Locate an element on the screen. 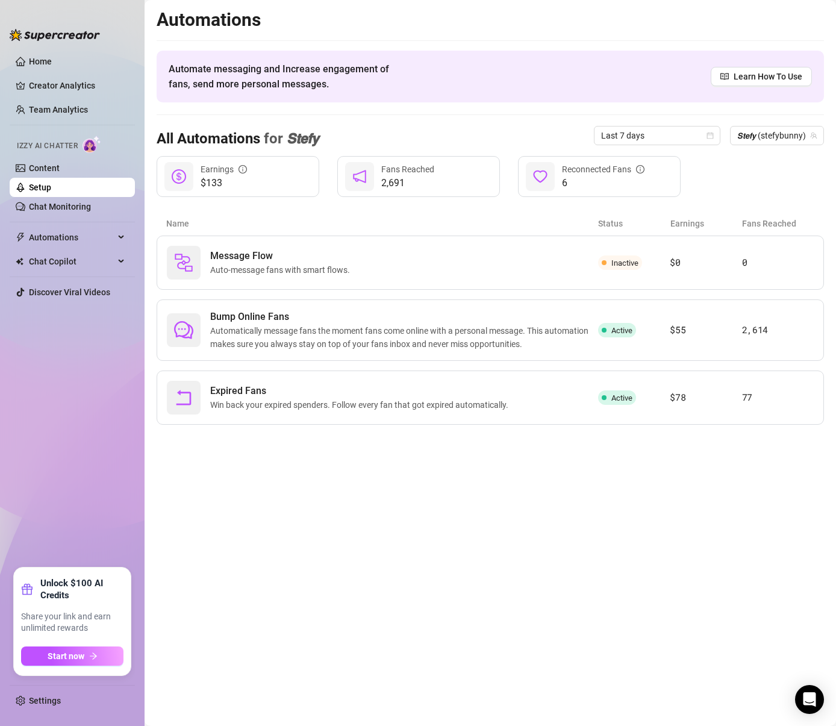 This screenshot has width=836, height=726. span: Learn How To Use is located at coordinates (768, 77).